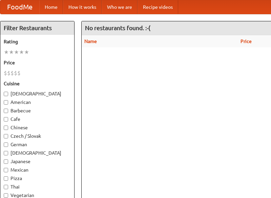  What do you see at coordinates (37, 111) in the screenshot?
I see `label: Barbecue` at bounding box center [37, 111].